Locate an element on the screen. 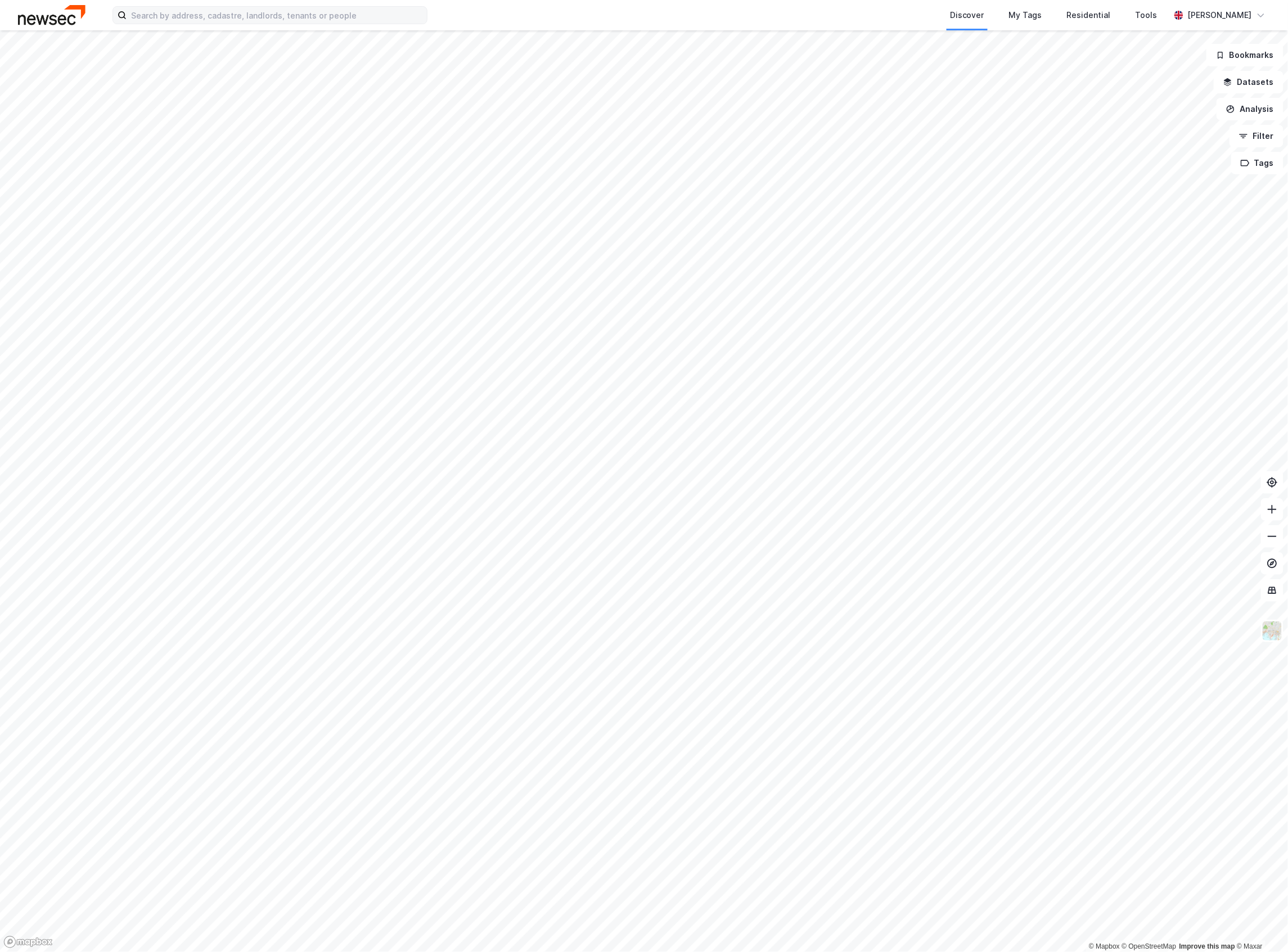 Image resolution: width=1288 pixels, height=952 pixels. a: OpenStreetMap is located at coordinates (1149, 946).